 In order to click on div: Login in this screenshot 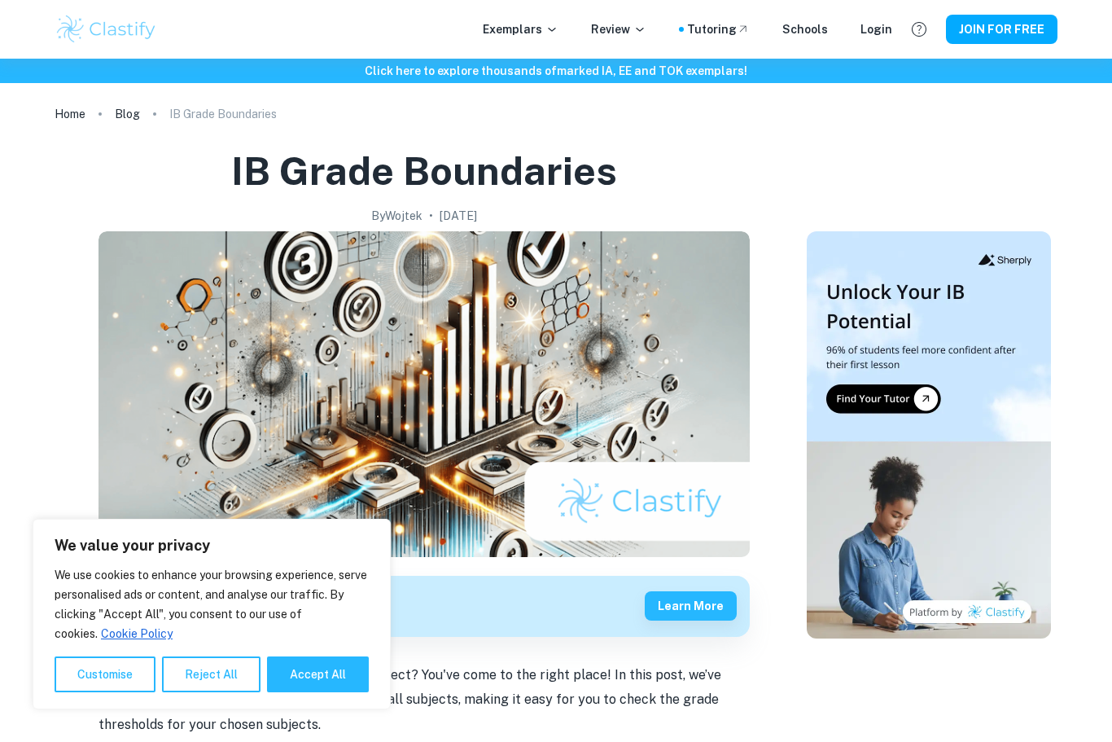, I will do `click(876, 29)`.